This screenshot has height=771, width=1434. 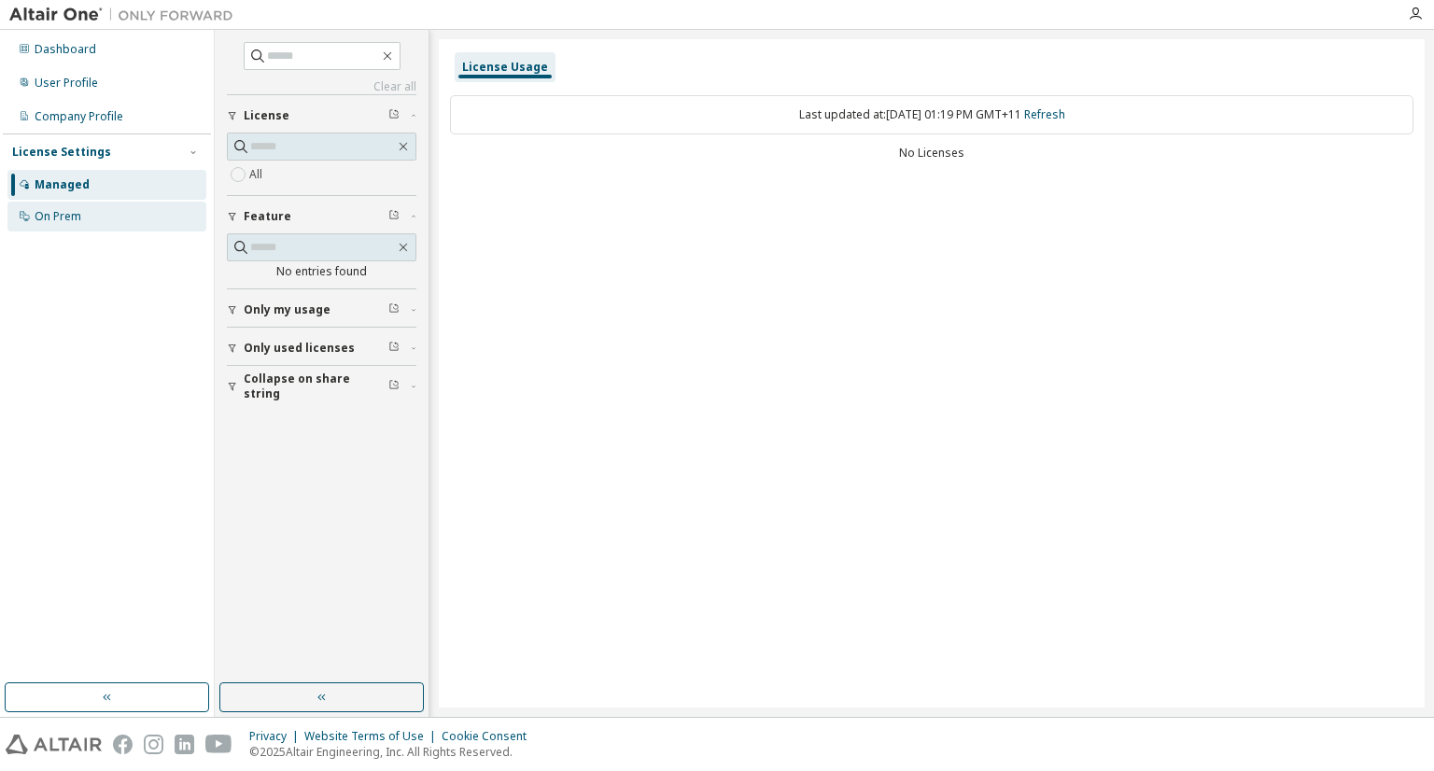 What do you see at coordinates (321, 217) in the screenshot?
I see `button: Feature` at bounding box center [321, 217].